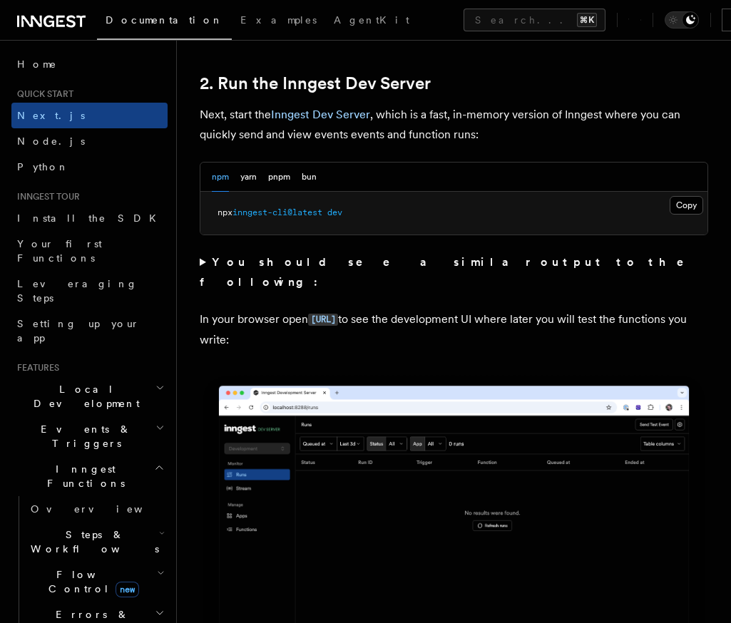 The height and width of the screenshot is (623, 731). I want to click on span: new, so click(127, 589).